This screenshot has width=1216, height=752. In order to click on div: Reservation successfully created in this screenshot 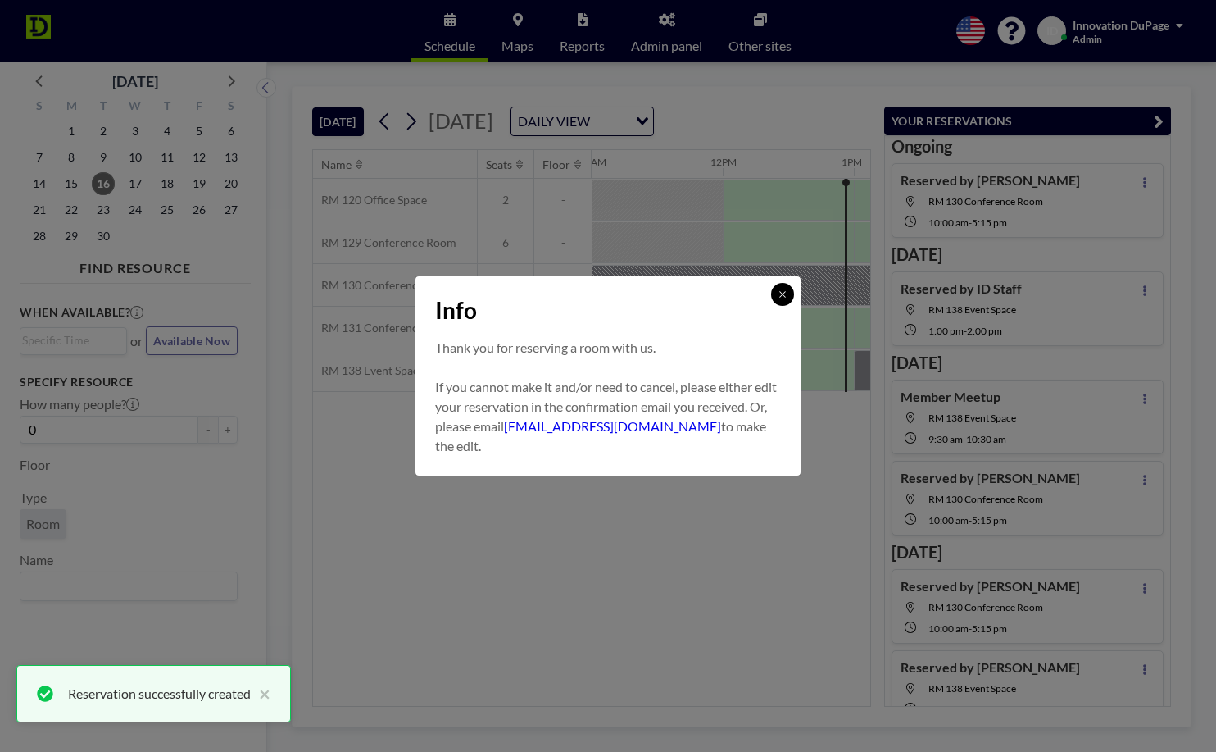, I will do `click(159, 694)`.